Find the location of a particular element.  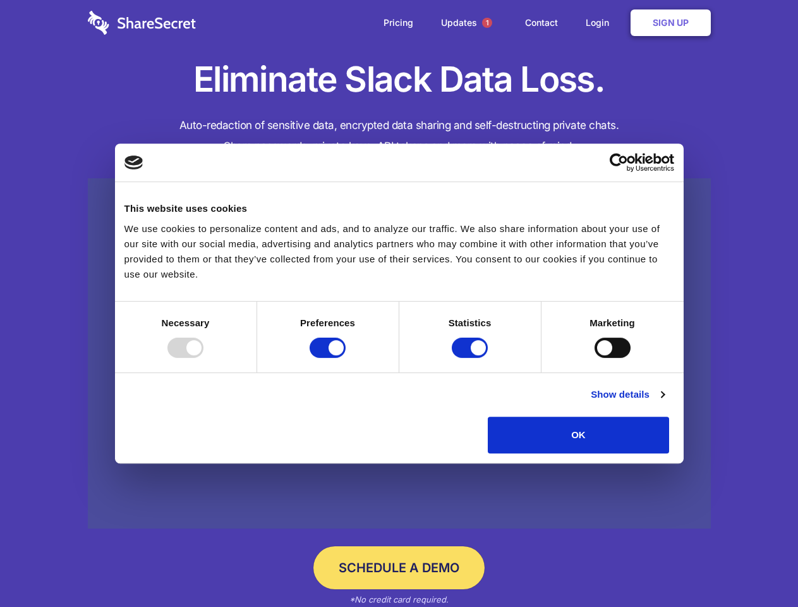

h4: Auto-redaction of sensitive data, encrypted data sharing and self-destructing private chats. Shar... is located at coordinates (400, 136).